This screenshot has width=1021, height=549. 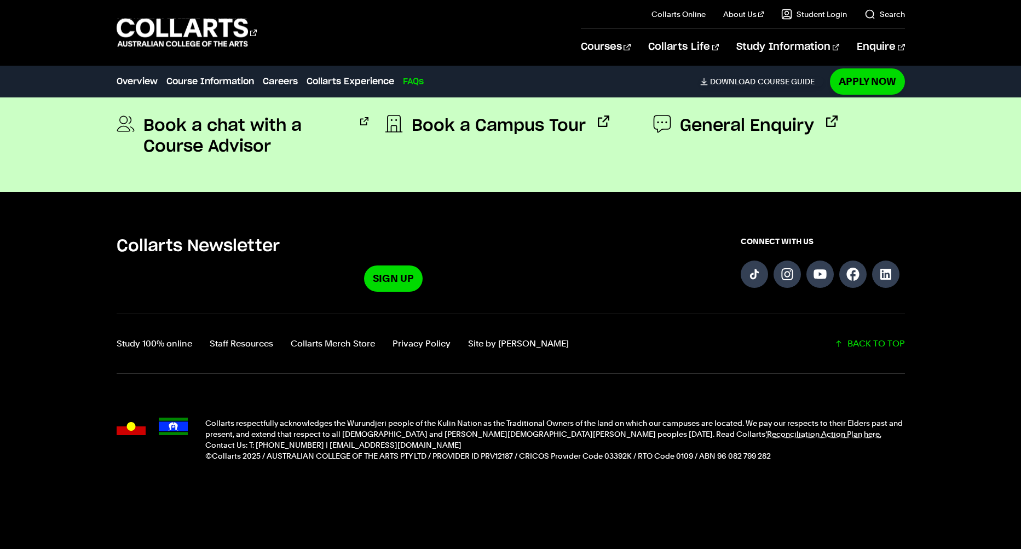 I want to click on a: Staff Resources, so click(x=241, y=344).